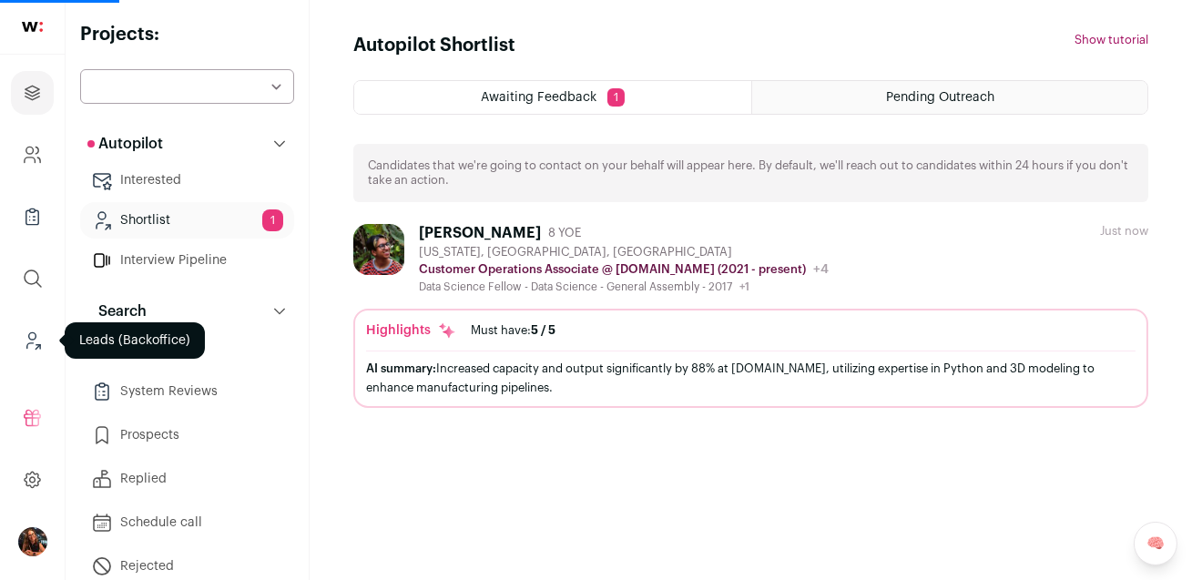 The width and height of the screenshot is (1192, 580). Describe the element at coordinates (744, 287) in the screenshot. I see `span: +1` at that location.